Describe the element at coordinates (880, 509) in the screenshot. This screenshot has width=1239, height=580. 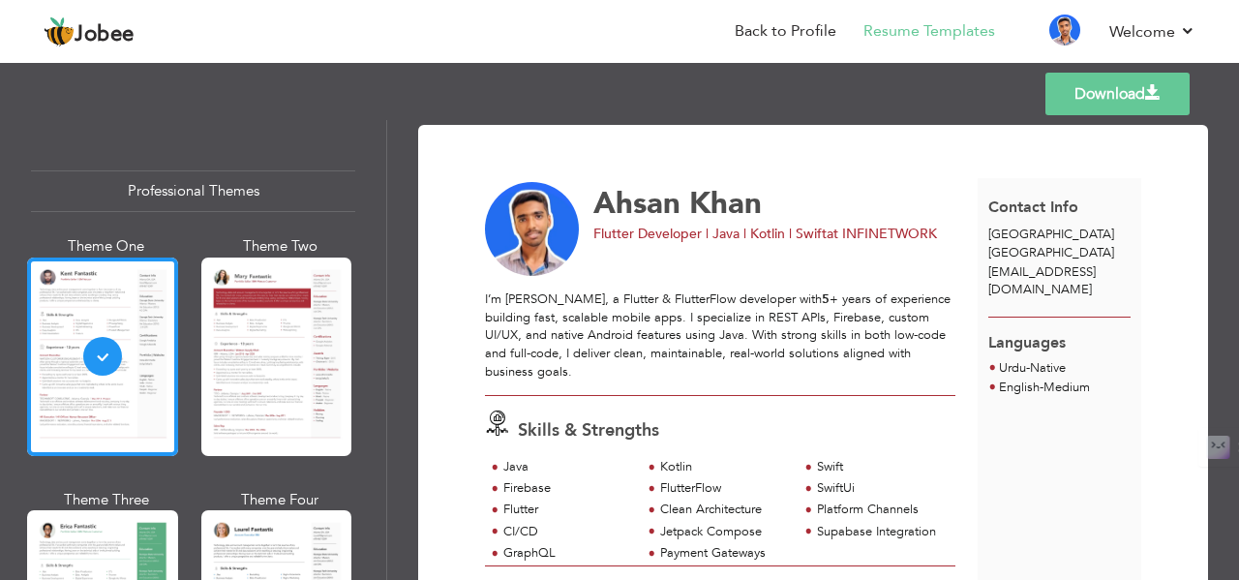
I see `div: Platform Channels` at that location.